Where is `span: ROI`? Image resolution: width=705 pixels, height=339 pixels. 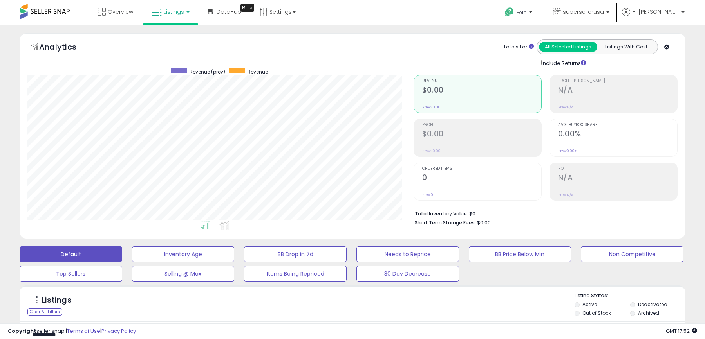 span: ROI is located at coordinates (617, 169).